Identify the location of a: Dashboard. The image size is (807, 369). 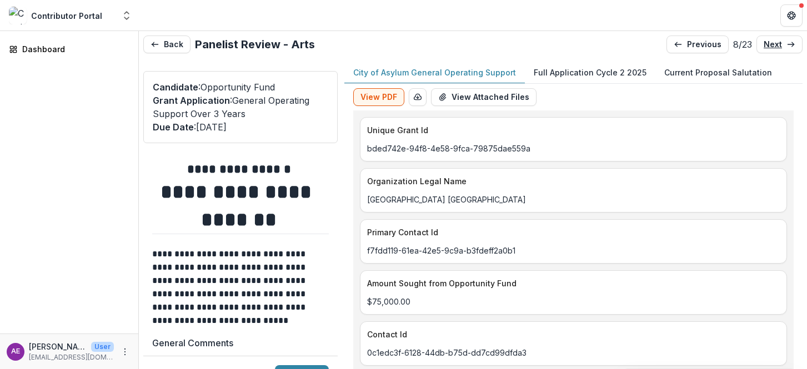
(69, 49).